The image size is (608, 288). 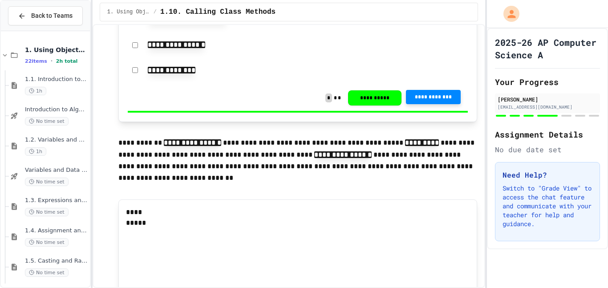 I want to click on span: Back to Teams, so click(x=52, y=16).